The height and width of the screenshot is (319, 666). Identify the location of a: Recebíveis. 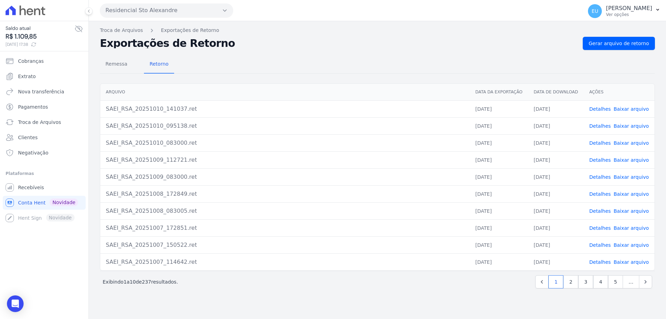
(44, 187).